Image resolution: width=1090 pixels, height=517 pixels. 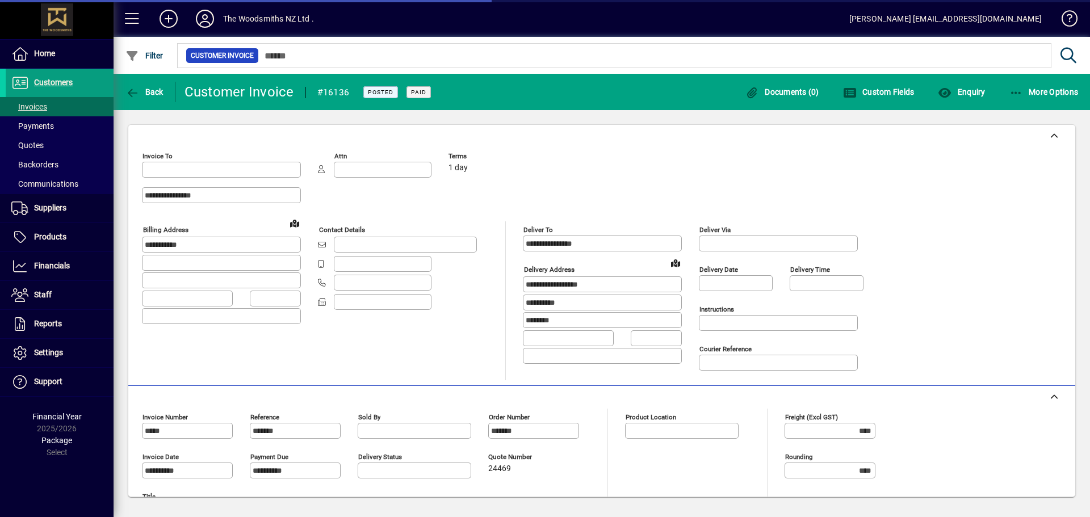 What do you see at coordinates (205, 19) in the screenshot?
I see `button: Profile` at bounding box center [205, 19].